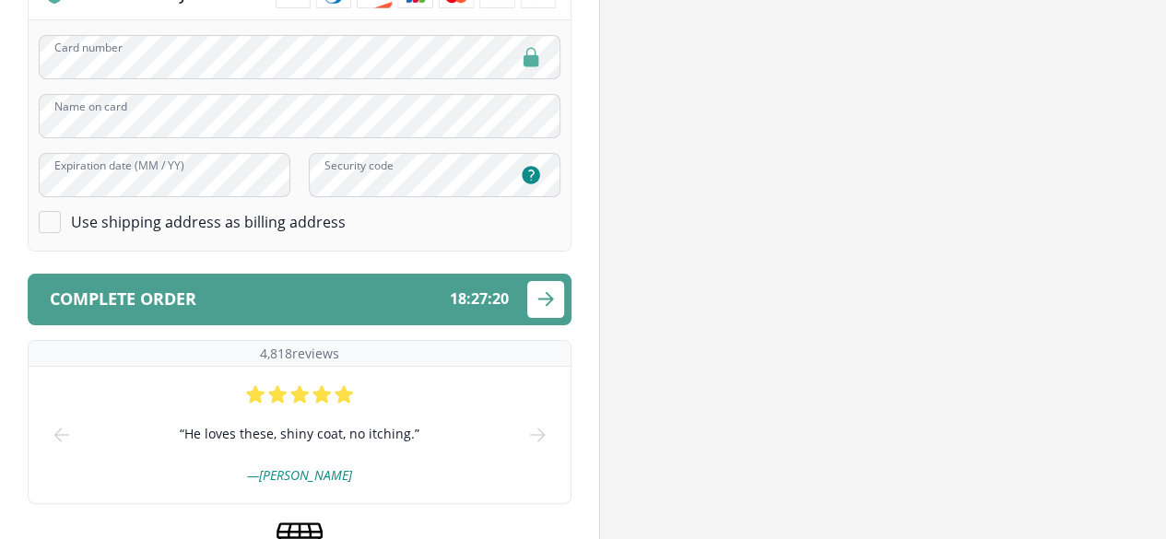  What do you see at coordinates (479, 299) in the screenshot?
I see `span: 18 : 27 : 20` at bounding box center [479, 299].